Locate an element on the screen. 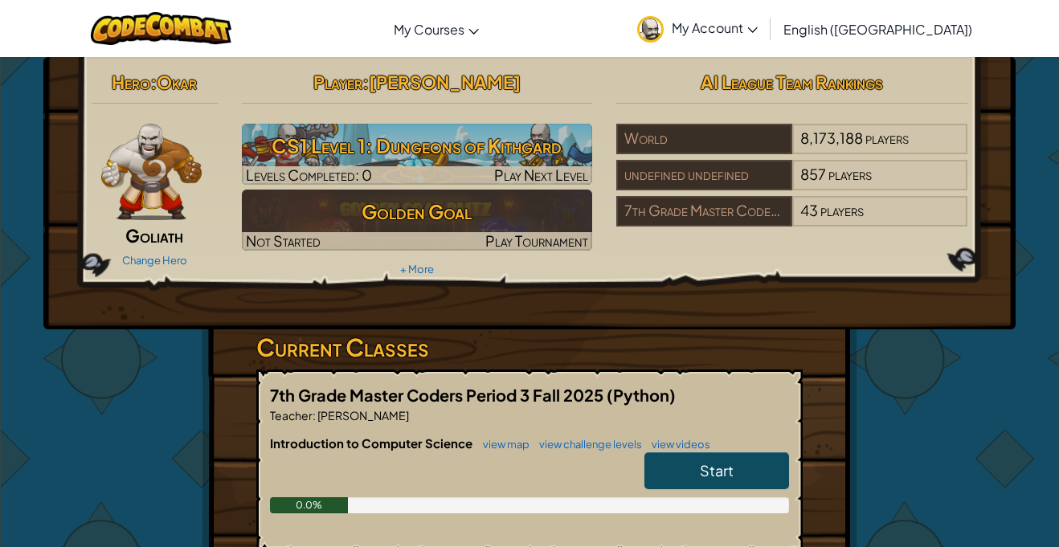 The image size is (1059, 547). span: 43 is located at coordinates (809, 210).